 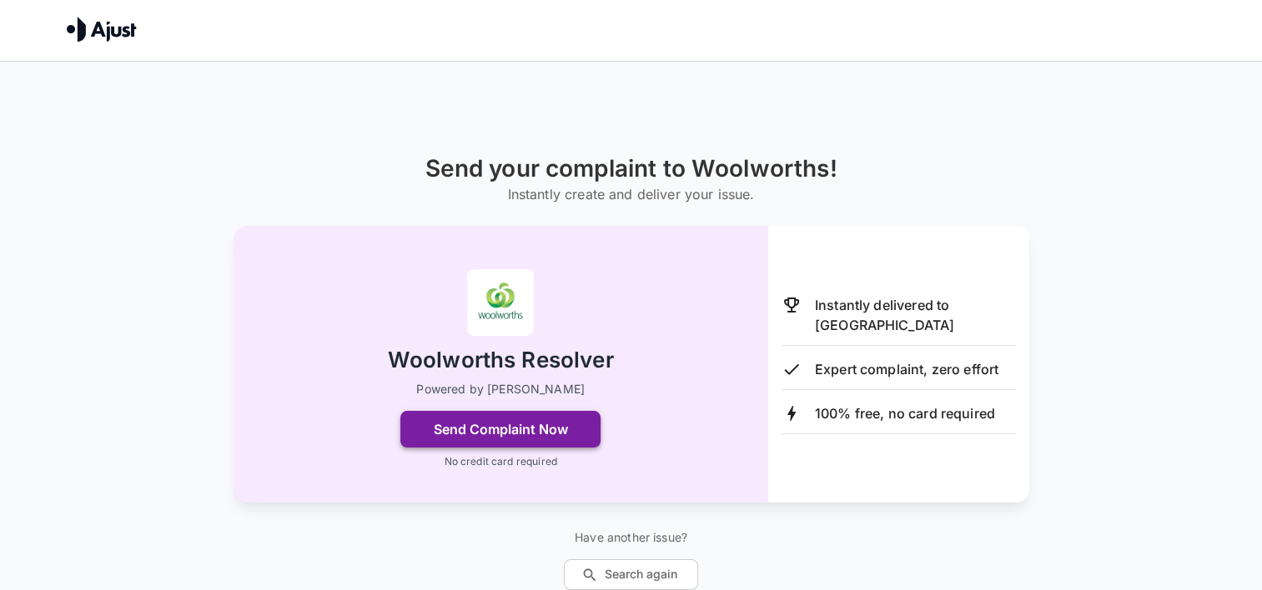 What do you see at coordinates (630, 168) in the screenshot?
I see `h1: Send your complaint to Woolworths!` at bounding box center [630, 168].